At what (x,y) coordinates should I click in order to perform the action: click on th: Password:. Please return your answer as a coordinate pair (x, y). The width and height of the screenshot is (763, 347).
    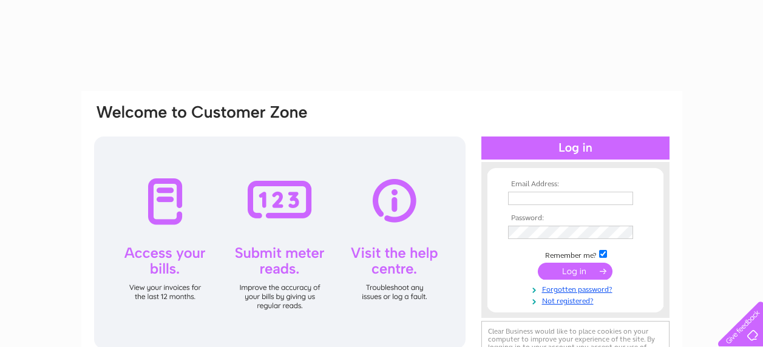
    Looking at the image, I should click on (575, 218).